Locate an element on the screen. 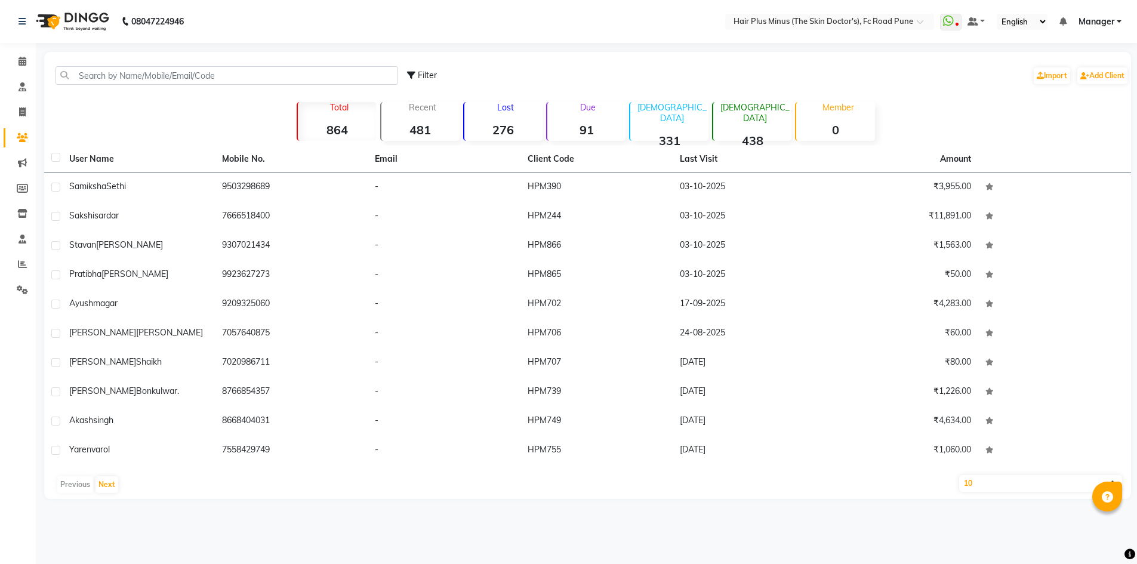  span: sardar is located at coordinates (106, 215).